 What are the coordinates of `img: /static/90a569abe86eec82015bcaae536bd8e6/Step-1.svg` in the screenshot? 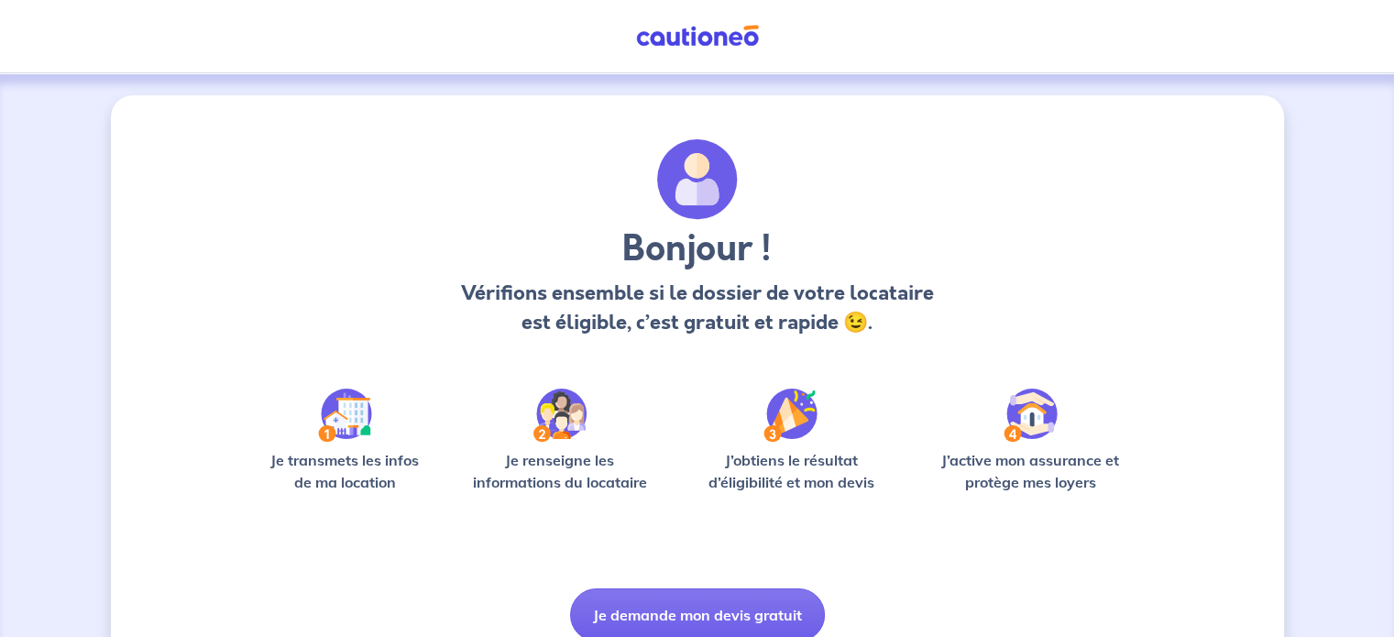 It's located at (345, 415).